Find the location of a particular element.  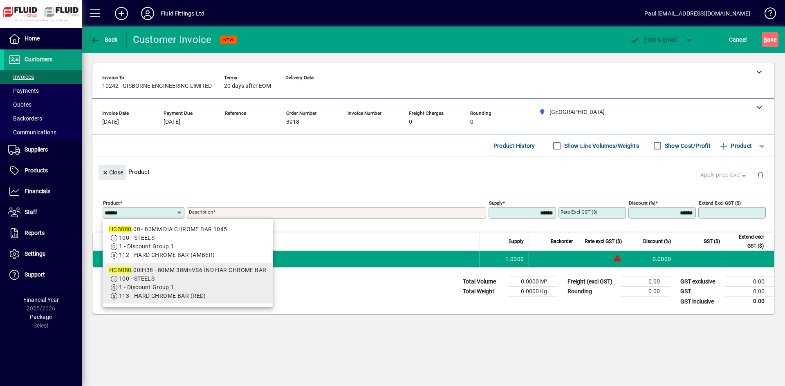

mat-label: Discount (%) is located at coordinates (642, 203).